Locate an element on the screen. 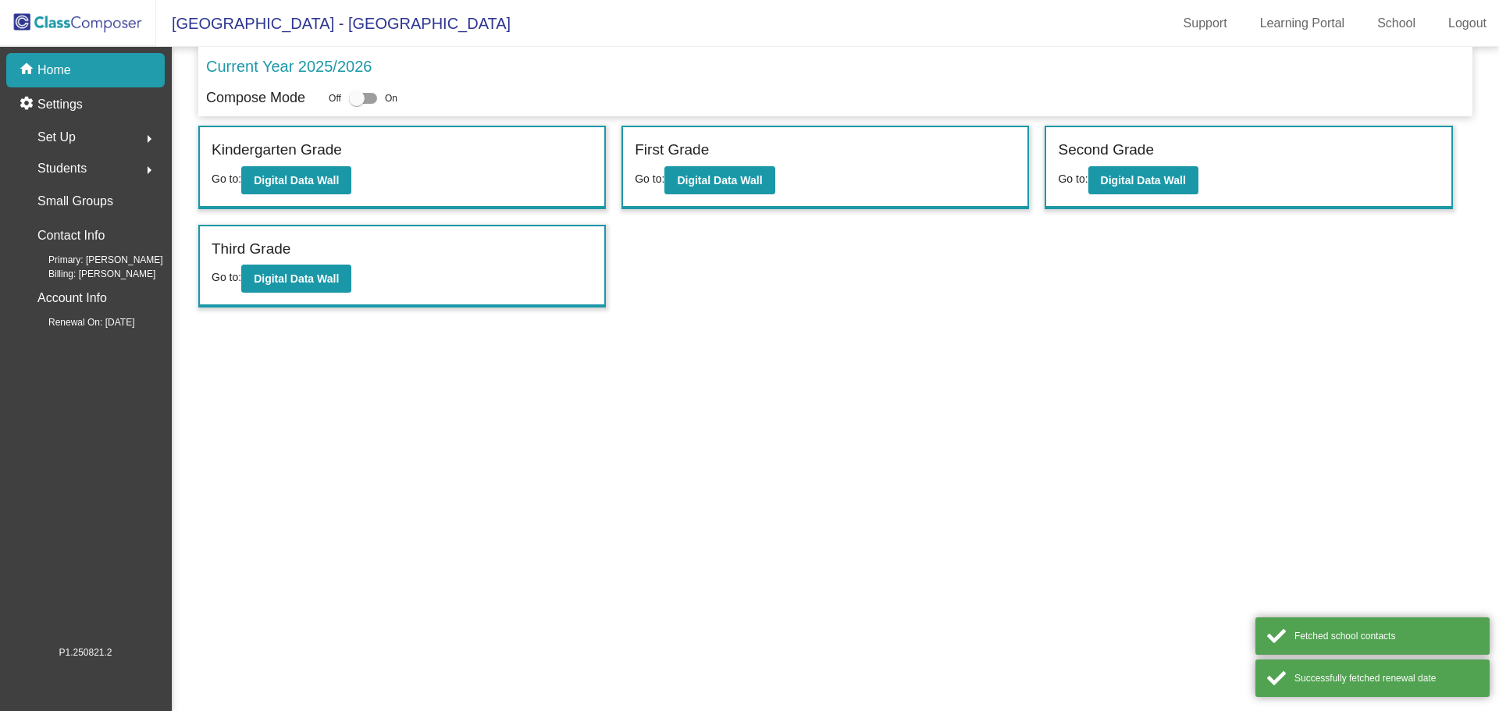 The width and height of the screenshot is (1499, 711). span: Set Up is located at coordinates (56, 137).